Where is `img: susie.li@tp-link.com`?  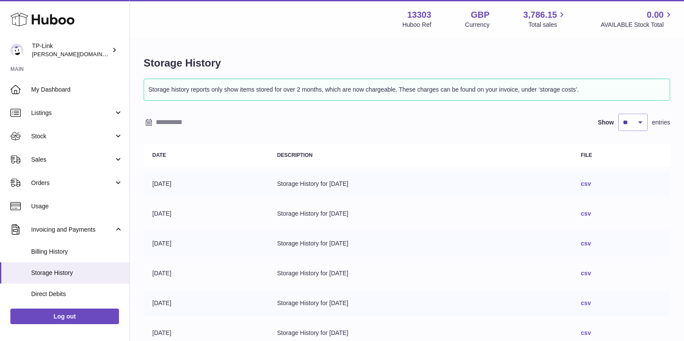 img: susie.li@tp-link.com is located at coordinates (17, 50).